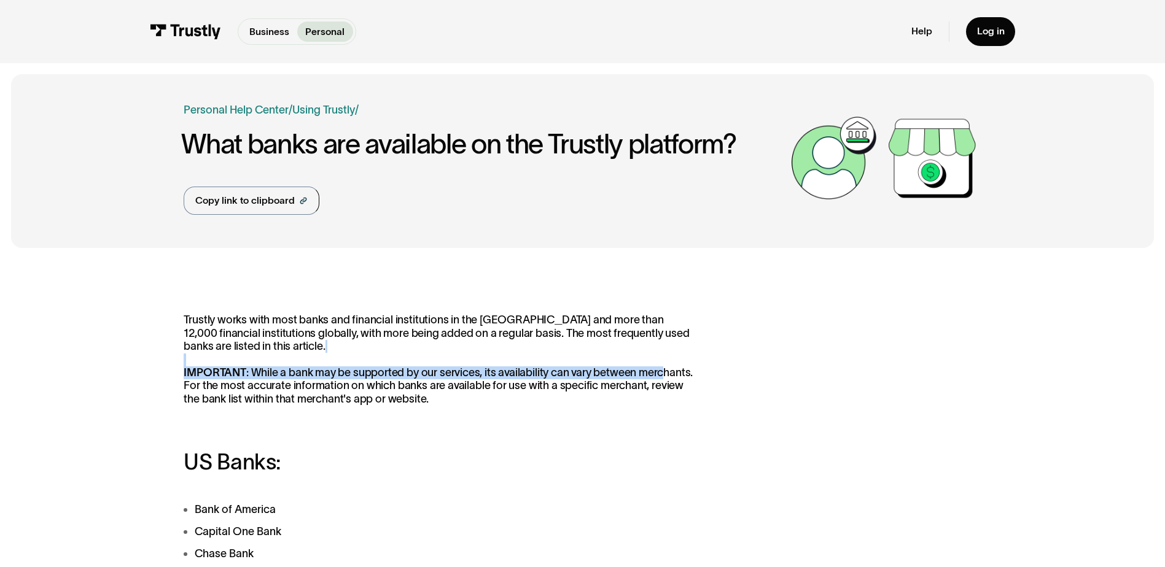  What do you see at coordinates (269, 32) in the screenshot?
I see `p: Business` at bounding box center [269, 32].